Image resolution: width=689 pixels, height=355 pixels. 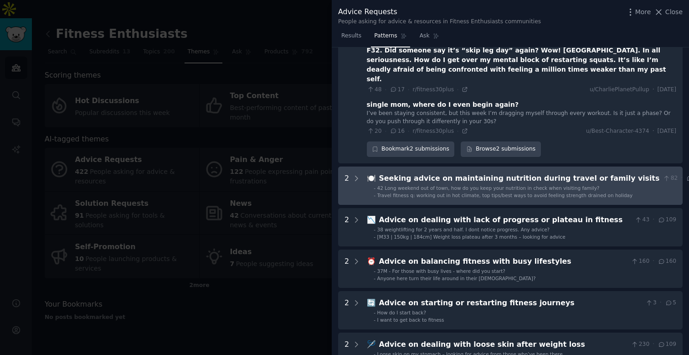 I want to click on span: 5, so click(x=671, y=303).